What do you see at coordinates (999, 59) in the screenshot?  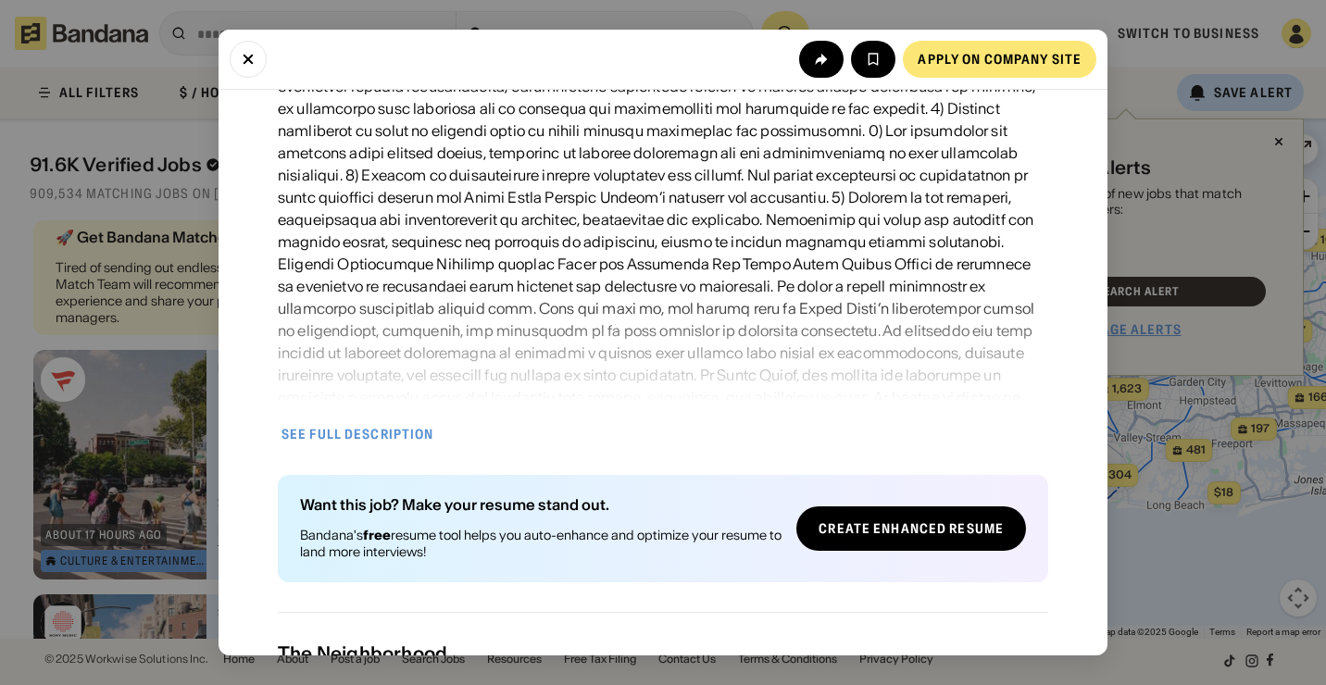 I see `a: Apply on company site` at bounding box center [999, 59].